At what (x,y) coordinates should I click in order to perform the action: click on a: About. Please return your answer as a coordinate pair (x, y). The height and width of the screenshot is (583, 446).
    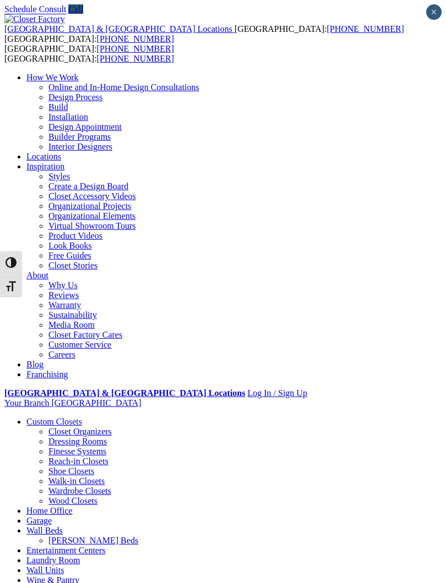
    Looking at the image, I should click on (37, 275).